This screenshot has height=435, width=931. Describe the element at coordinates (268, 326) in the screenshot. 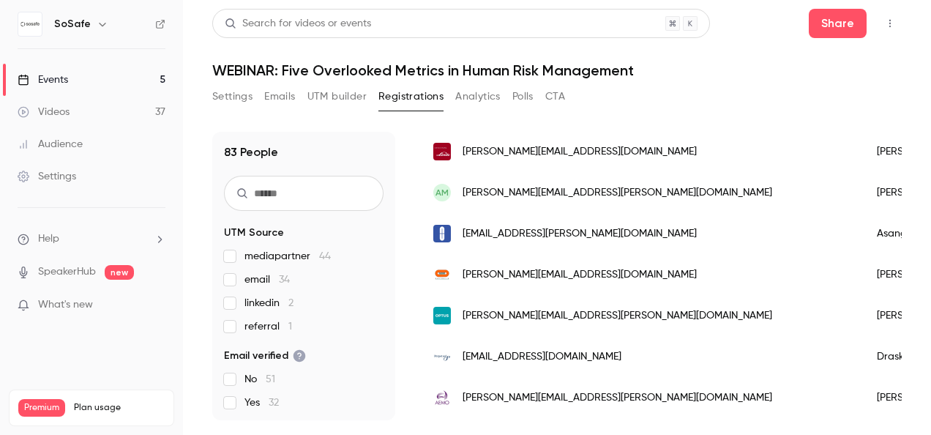

I see `span: referral` at that location.